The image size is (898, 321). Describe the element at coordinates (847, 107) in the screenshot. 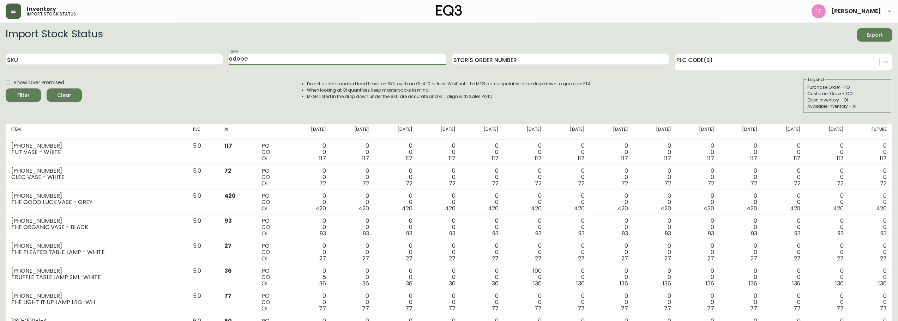

I see `div: Available Inventory - AI` at that location.